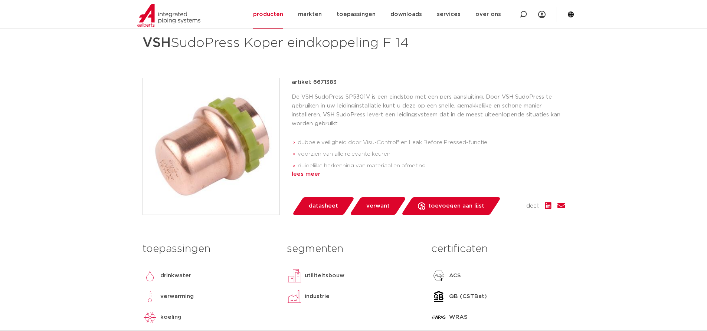 This screenshot has height=331, width=707. What do you see at coordinates (458, 318) in the screenshot?
I see `p: WRAS` at bounding box center [458, 318].